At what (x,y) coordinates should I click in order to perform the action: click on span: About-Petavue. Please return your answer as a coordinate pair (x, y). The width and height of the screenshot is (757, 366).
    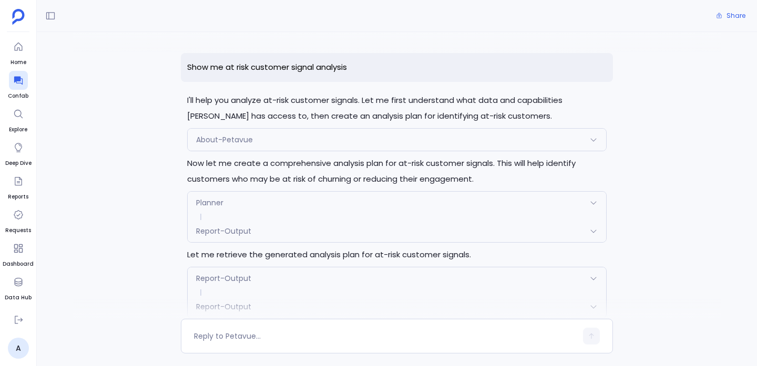
    Looking at the image, I should click on (224, 140).